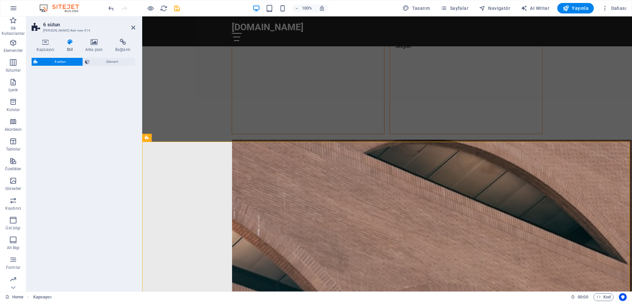  What do you see at coordinates (13, 51) in the screenshot?
I see `p: Elementler` at bounding box center [13, 51].